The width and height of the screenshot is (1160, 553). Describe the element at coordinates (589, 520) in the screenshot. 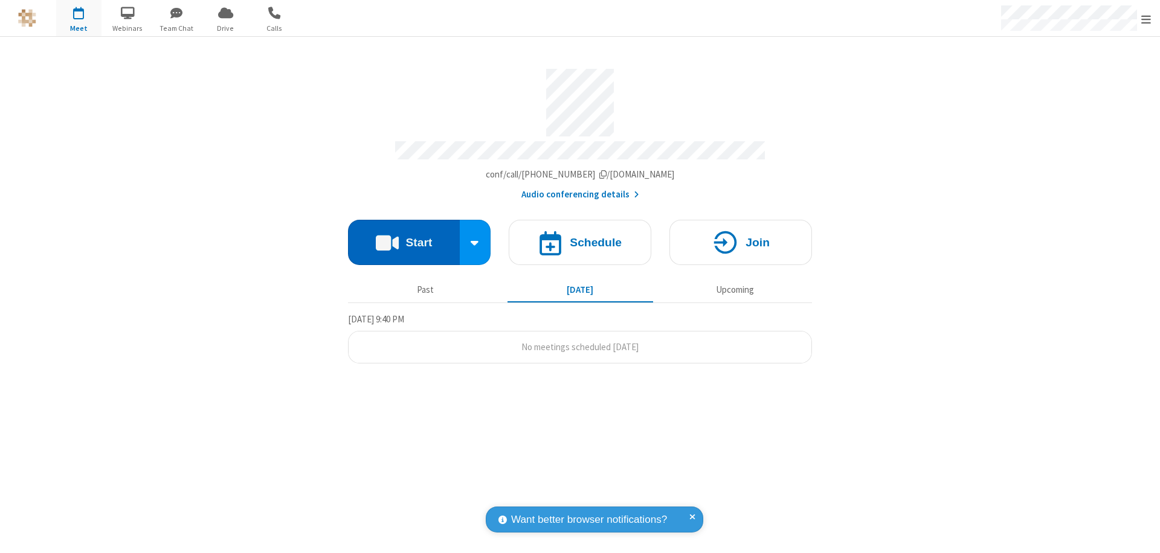

I see `span: Want better browser notifications?` at that location.